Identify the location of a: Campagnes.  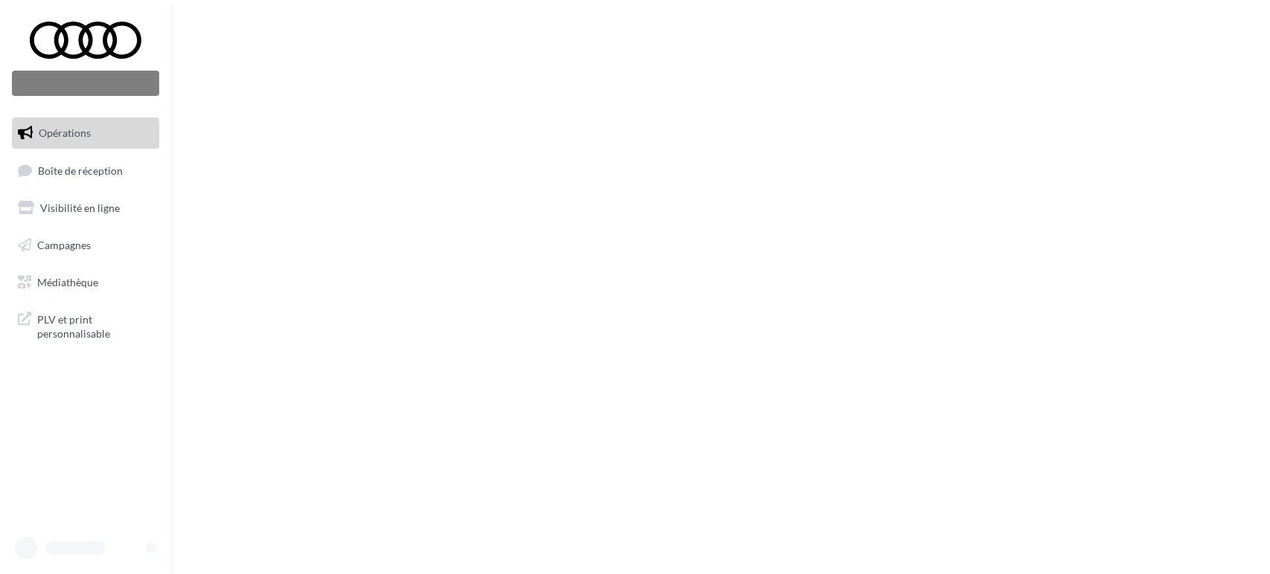
(86, 245).